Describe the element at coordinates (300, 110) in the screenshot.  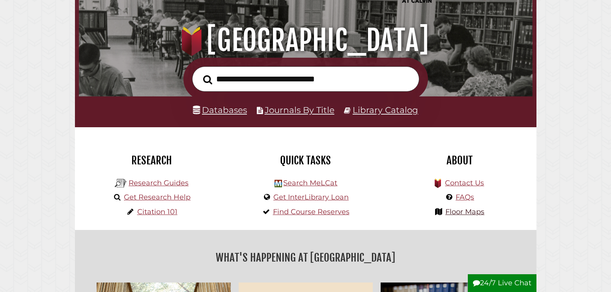
I see `a: Journals By Title` at that location.